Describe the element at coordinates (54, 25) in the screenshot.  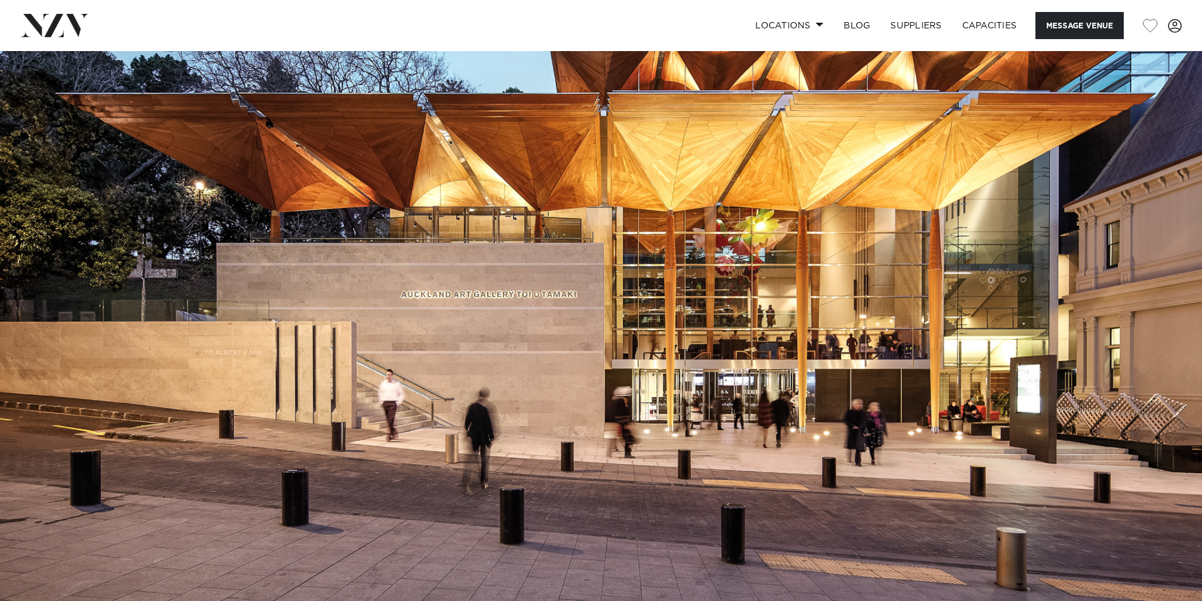
I see `img: nzv-logo.png` at that location.